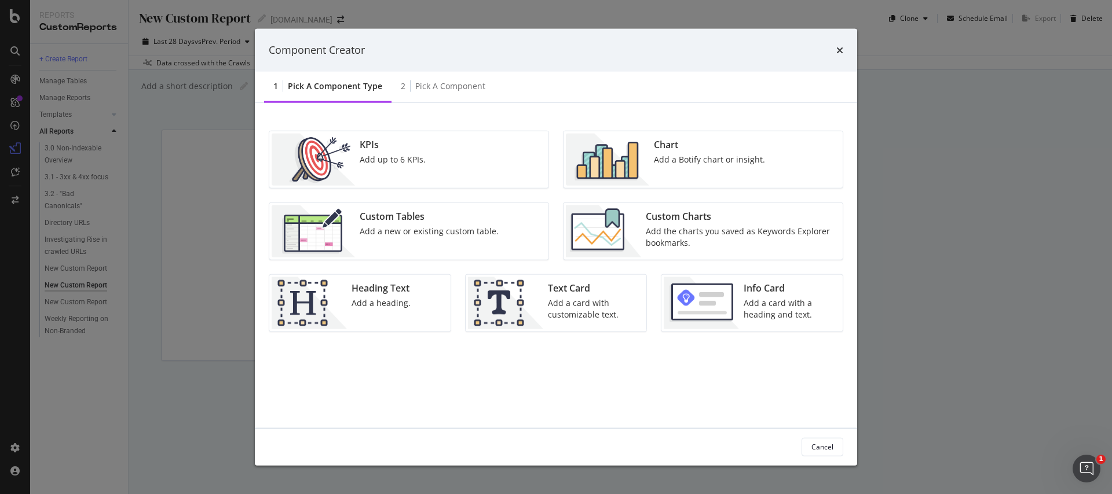 This screenshot has width=1112, height=494. What do you see at coordinates (450, 86) in the screenshot?
I see `div: Pick a Component` at bounding box center [450, 86].